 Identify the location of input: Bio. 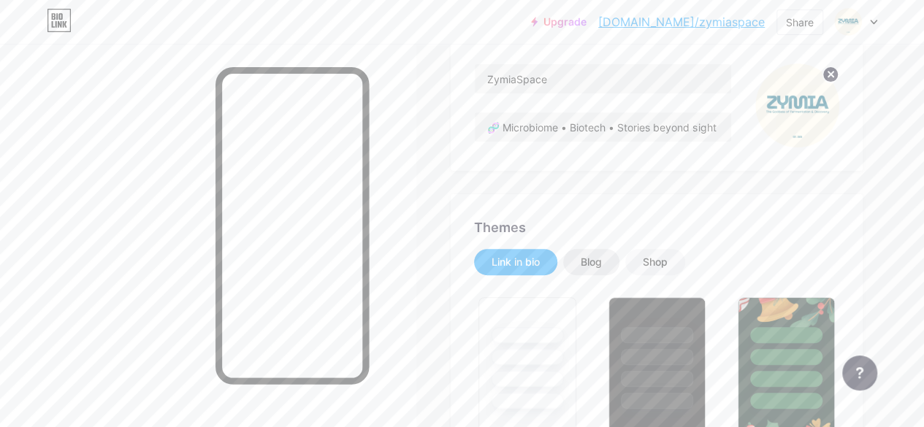
(603, 127).